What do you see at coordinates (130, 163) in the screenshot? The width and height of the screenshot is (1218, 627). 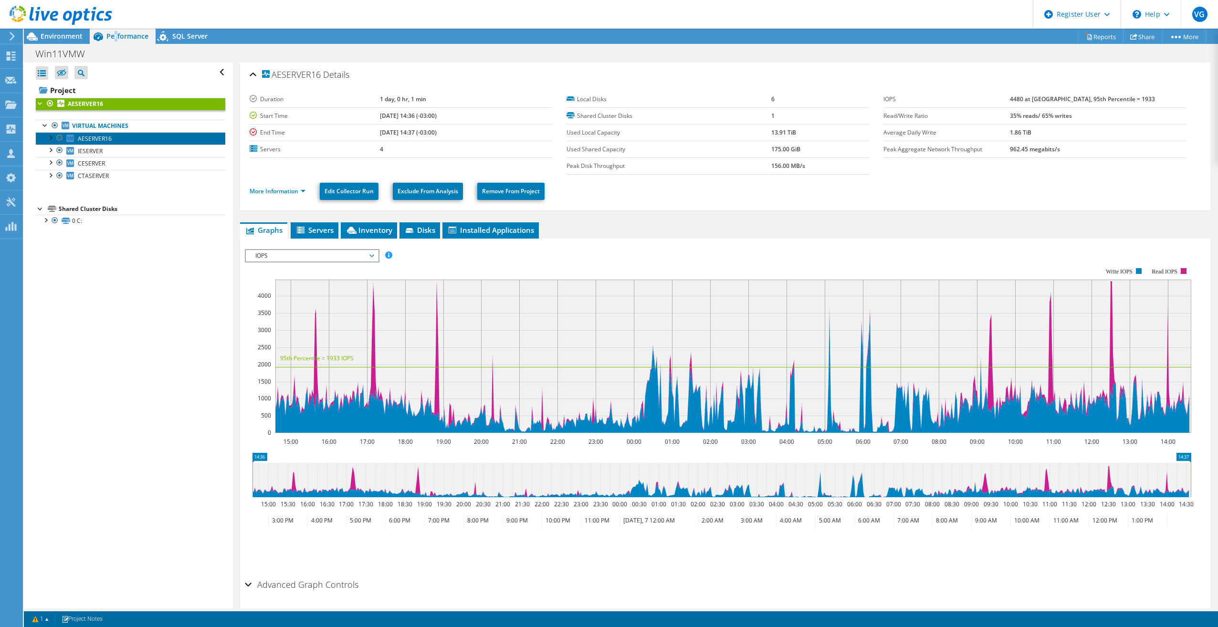 I see `a: CESERVER` at bounding box center [130, 163].